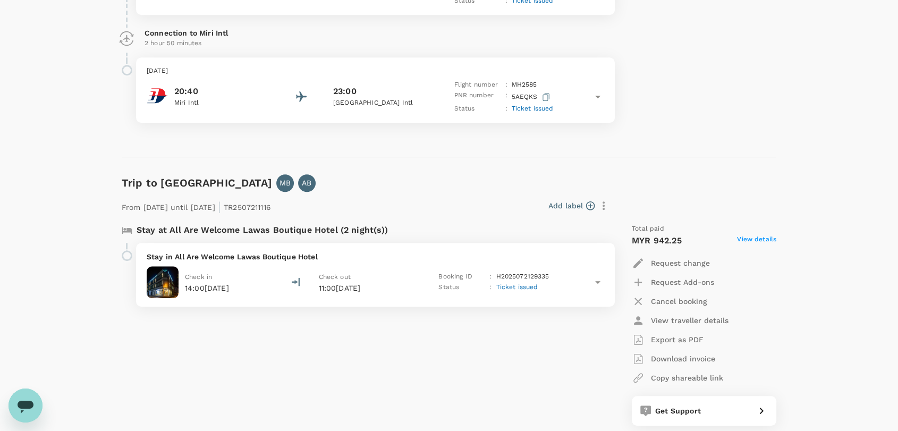  What do you see at coordinates (680, 320) in the screenshot?
I see `button: View traveller details` at bounding box center [680, 320].